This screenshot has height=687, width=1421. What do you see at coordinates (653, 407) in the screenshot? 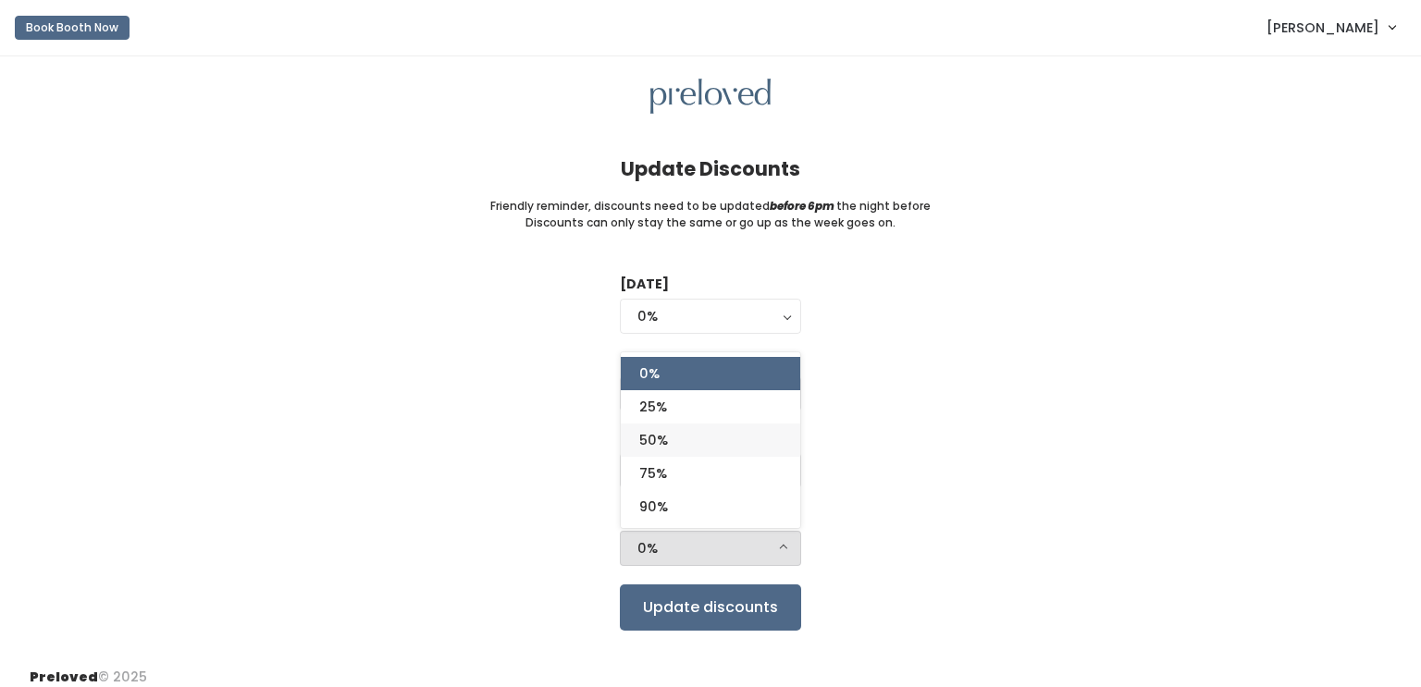
I see `span: 25%` at bounding box center [653, 407].